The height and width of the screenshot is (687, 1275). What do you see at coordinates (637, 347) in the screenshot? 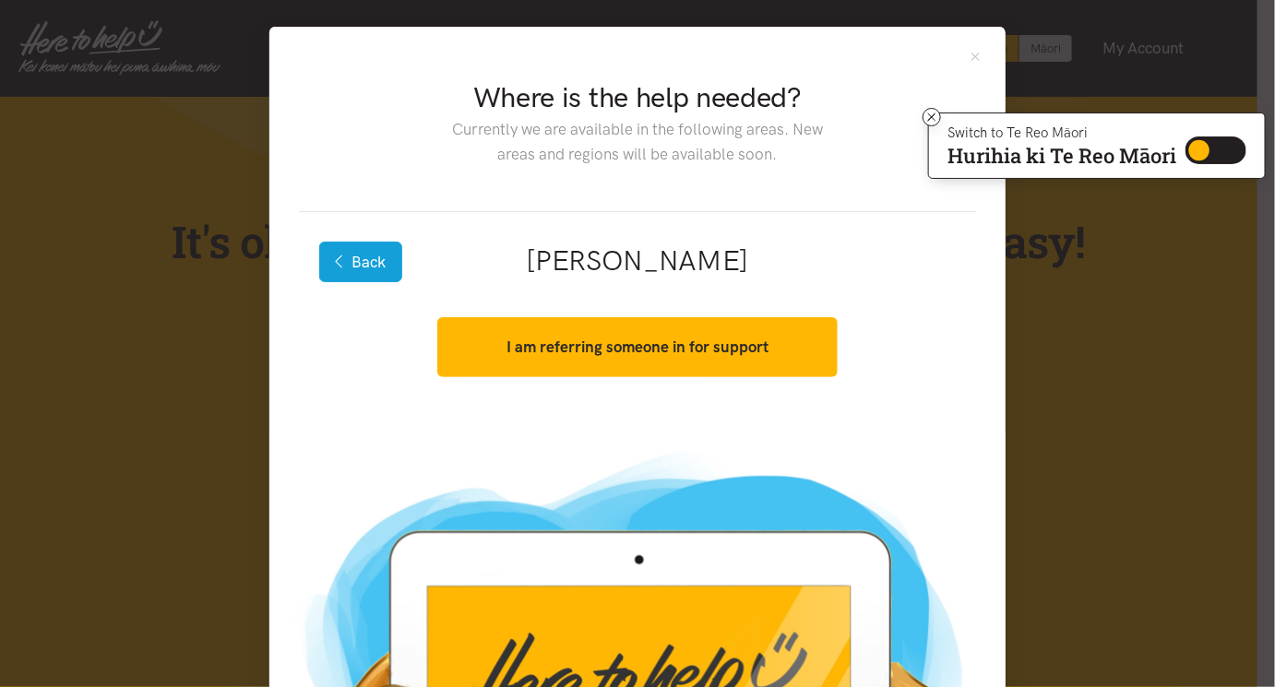
I see `strong: I am referring someone in for support` at bounding box center [637, 347].